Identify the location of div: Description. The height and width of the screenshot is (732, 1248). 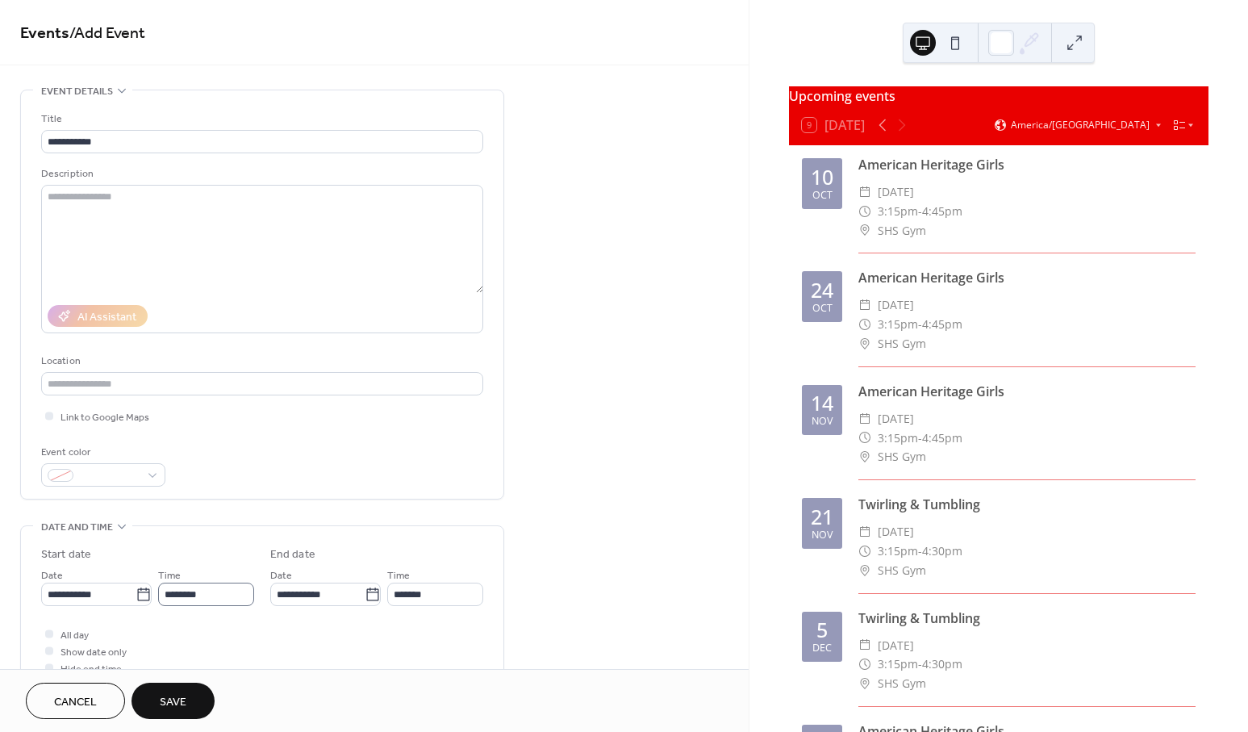
(261, 173).